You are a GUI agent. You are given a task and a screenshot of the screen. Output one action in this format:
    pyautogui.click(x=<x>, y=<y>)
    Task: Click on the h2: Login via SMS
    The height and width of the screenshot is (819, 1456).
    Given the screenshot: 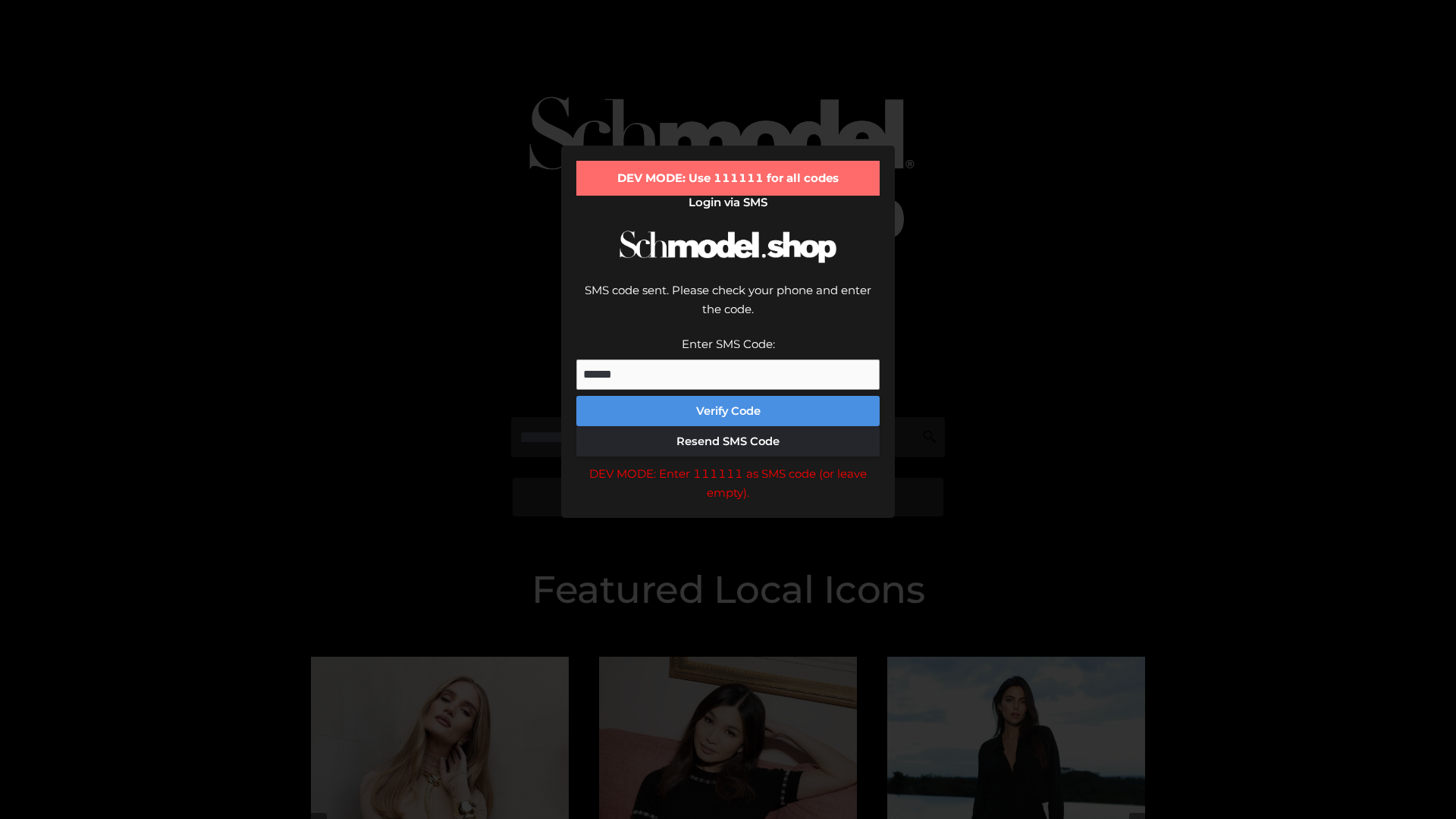 What is the action you would take?
    pyautogui.click(x=728, y=202)
    